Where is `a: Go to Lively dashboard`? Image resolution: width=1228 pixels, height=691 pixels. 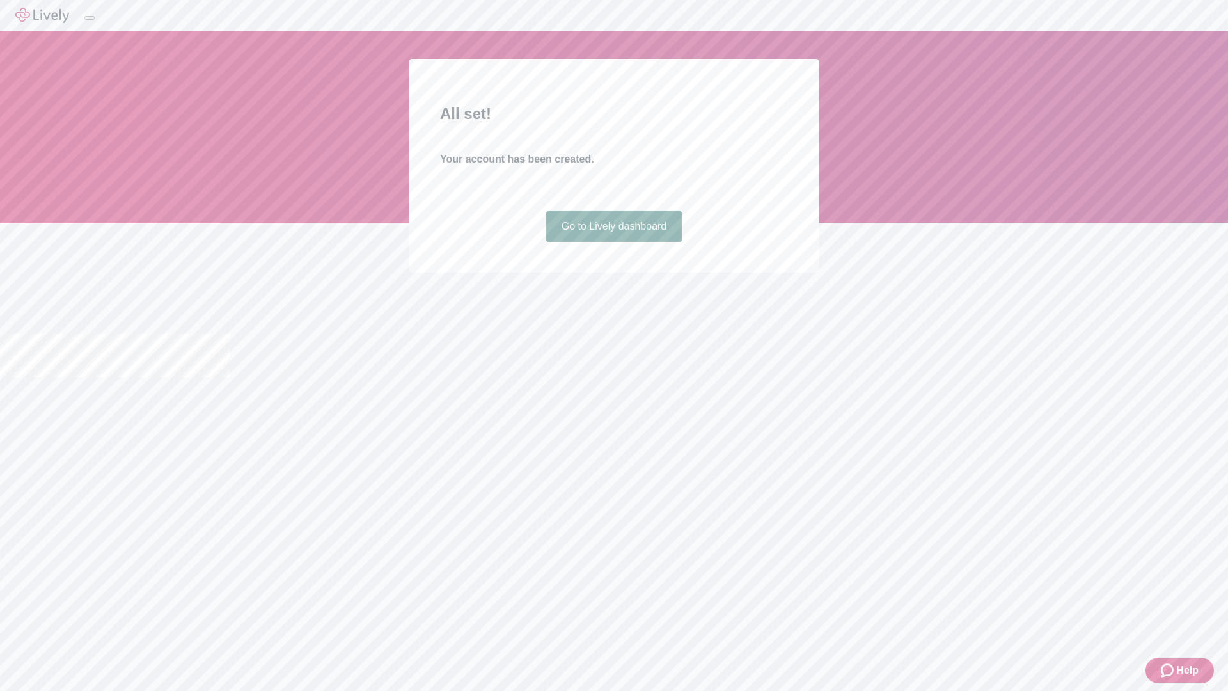
a: Go to Lively dashboard is located at coordinates (614, 226).